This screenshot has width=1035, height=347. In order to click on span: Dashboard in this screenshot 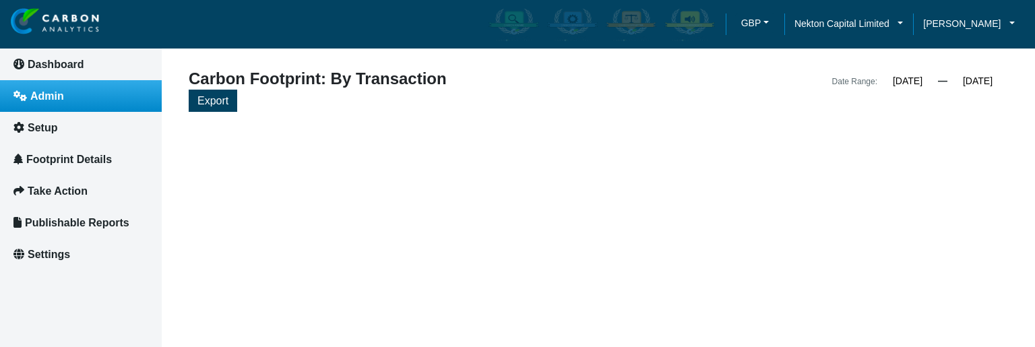, I will do `click(56, 64)`.